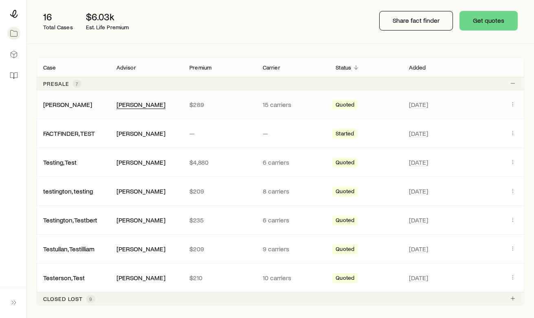 Image resolution: width=534 pixels, height=318 pixels. What do you see at coordinates (417, 68) in the screenshot?
I see `p: Added` at bounding box center [417, 68].